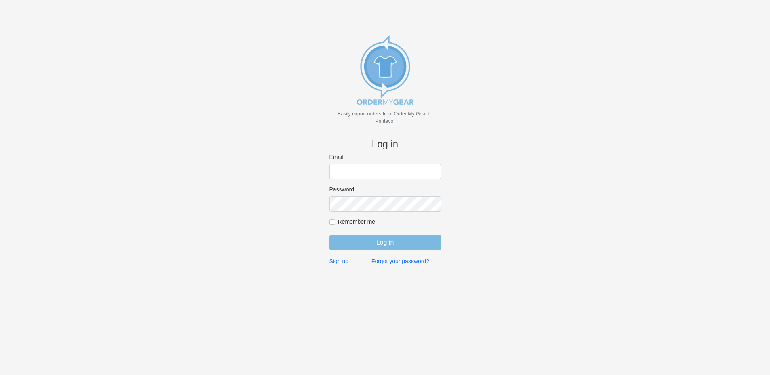 The height and width of the screenshot is (375, 770). I want to click on p: Easily export orders from Order My Gear to Printavo., so click(385, 118).